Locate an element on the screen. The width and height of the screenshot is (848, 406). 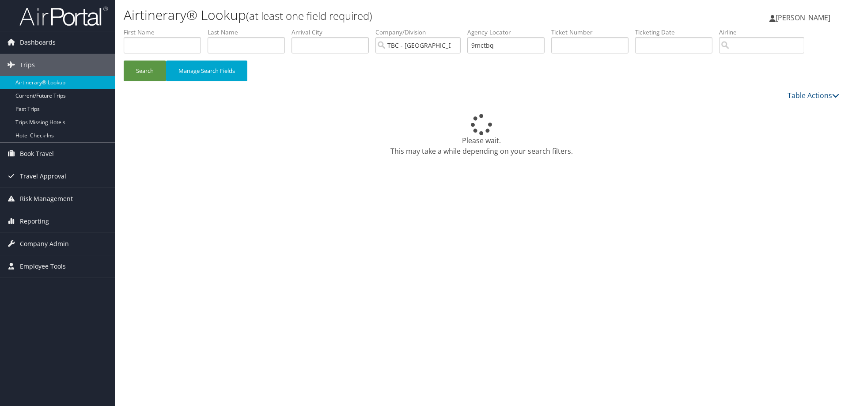
label: Last Name is located at coordinates (250, 32).